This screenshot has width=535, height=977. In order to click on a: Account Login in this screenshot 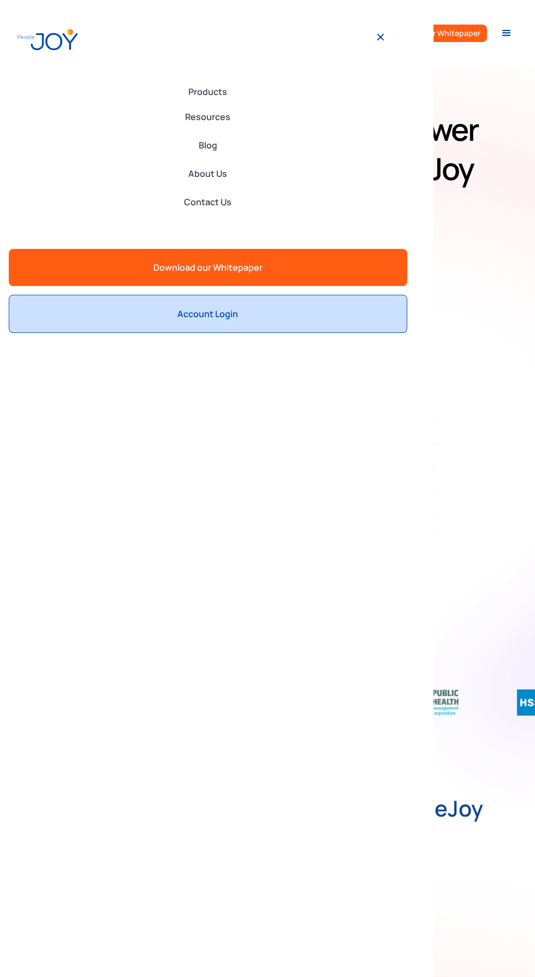, I will do `click(208, 314)`.